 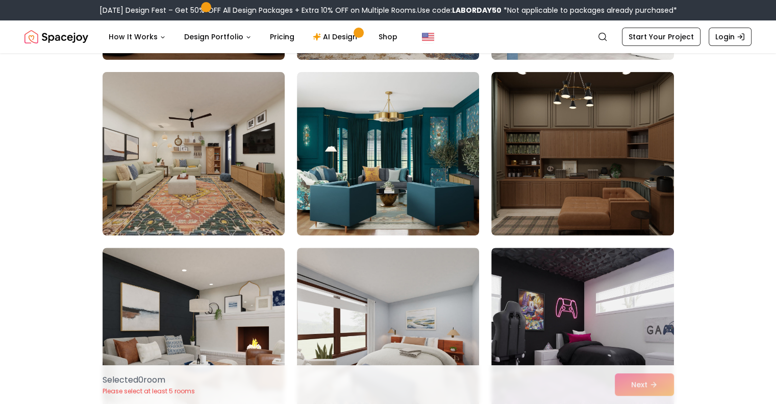 I want to click on span: *Not applicable to packages already purchased*, so click(x=589, y=10).